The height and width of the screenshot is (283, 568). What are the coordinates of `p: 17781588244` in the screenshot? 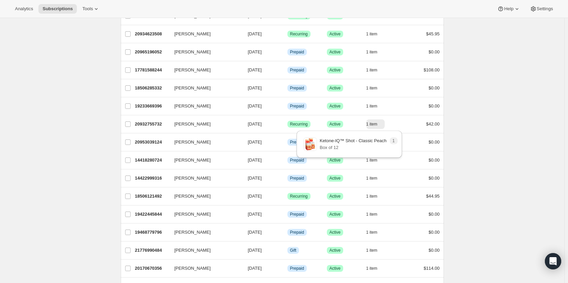 It's located at (152, 70).